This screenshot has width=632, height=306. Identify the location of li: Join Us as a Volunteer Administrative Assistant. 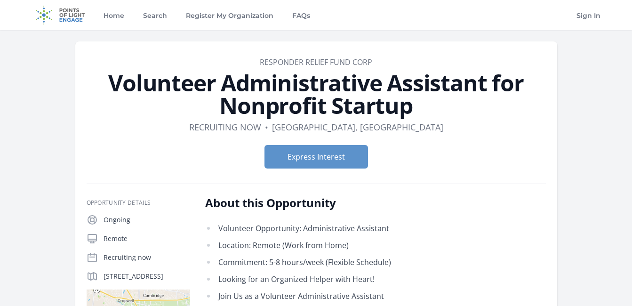
(343, 296).